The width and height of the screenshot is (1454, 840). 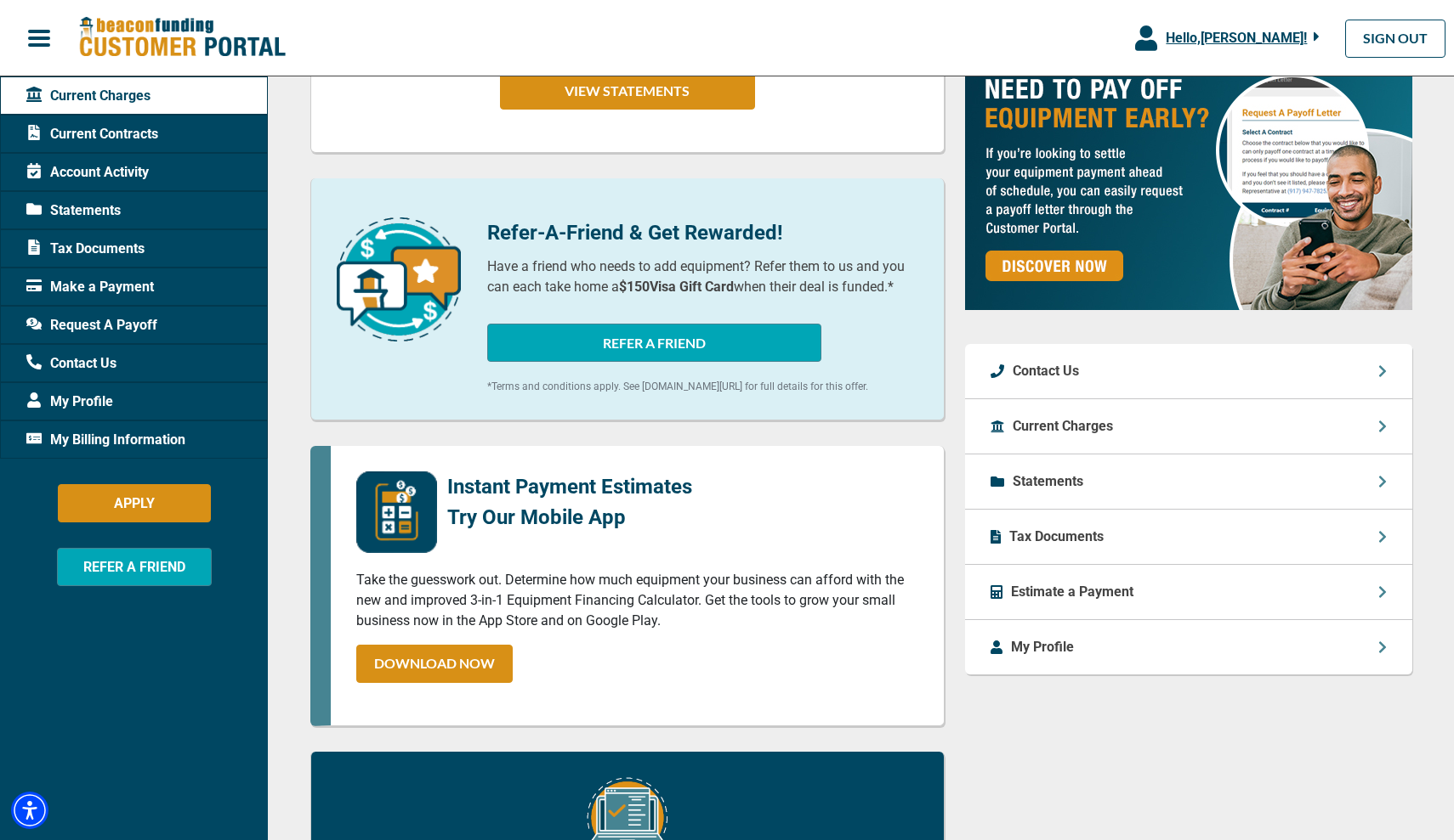 I want to click on img: payoff-ad-px.jpg, so click(x=1188, y=180).